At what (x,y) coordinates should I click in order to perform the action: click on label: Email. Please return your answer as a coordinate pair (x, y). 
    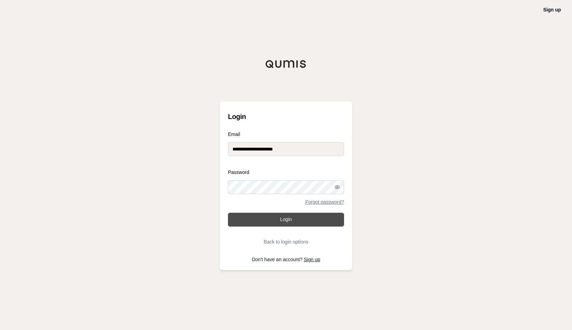
    Looking at the image, I should click on (286, 134).